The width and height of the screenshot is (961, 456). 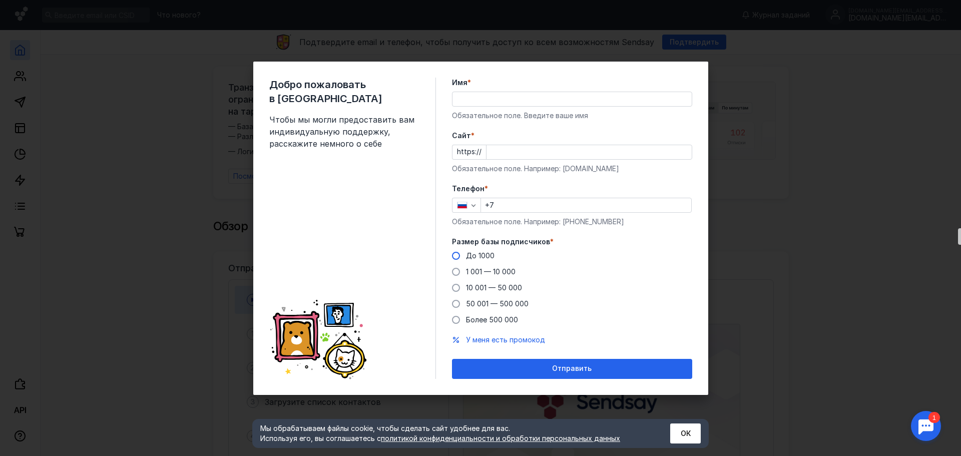 What do you see at coordinates (461, 136) in the screenshot?
I see `span: Cайт` at bounding box center [461, 136].